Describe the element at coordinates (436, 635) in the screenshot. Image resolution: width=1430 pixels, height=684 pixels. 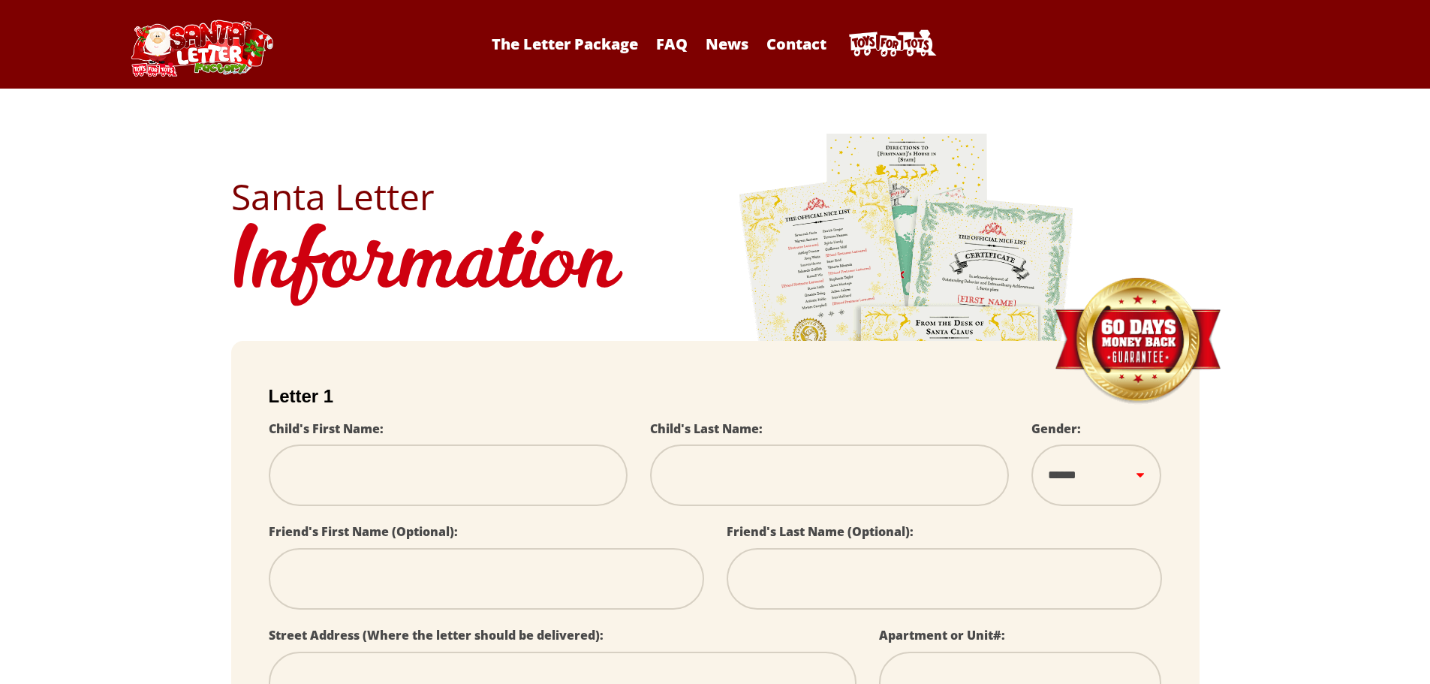
I see `label: Street Address (Where the letter should be delivered):` at that location.